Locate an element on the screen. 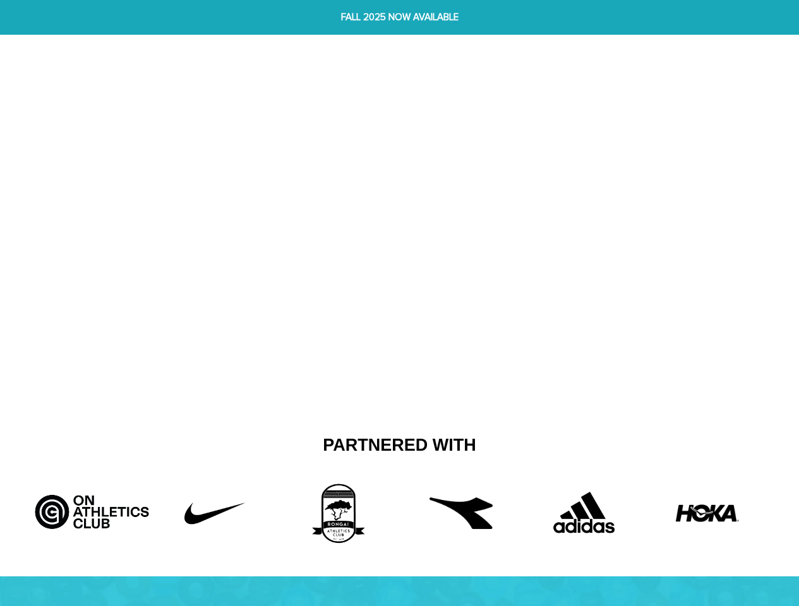 The image size is (799, 606). img: Adidas.png is located at coordinates (584, 514).